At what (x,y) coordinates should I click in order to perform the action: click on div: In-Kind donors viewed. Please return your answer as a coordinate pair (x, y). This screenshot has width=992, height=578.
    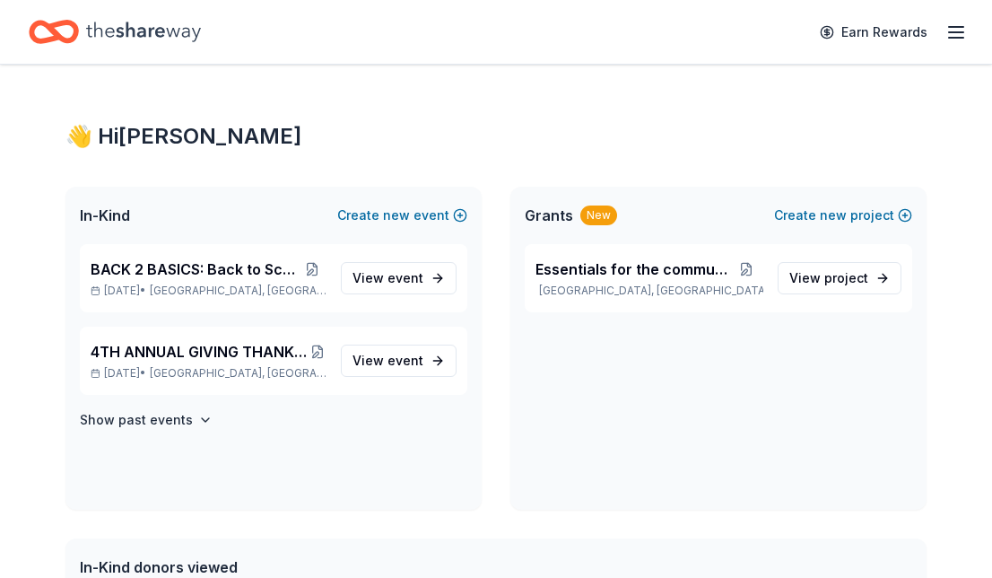
    Looking at the image, I should click on (282, 567).